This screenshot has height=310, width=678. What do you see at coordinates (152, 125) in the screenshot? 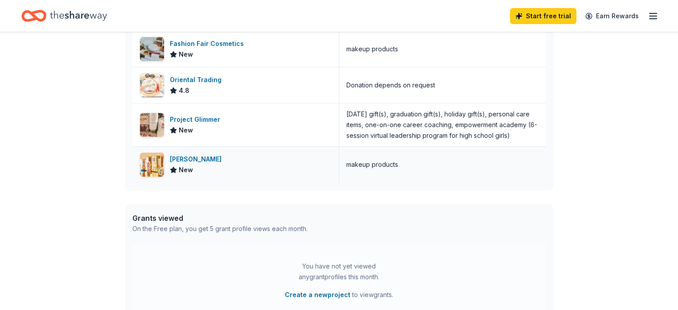
I see `img: Image for Project Glimmer` at bounding box center [152, 125].